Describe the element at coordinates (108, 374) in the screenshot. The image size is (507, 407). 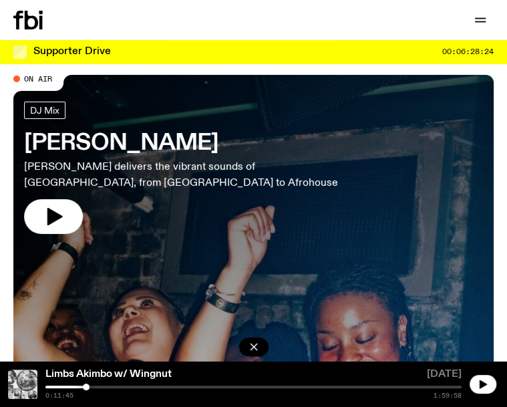
I see `a: Limbs Akimbo w/ Wingnut` at that location.